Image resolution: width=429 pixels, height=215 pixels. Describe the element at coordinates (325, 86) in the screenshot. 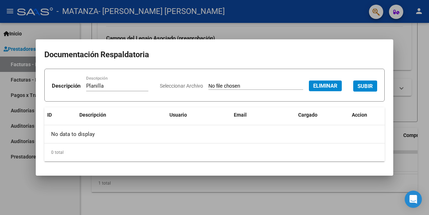

I see `span: Eliminar` at that location.